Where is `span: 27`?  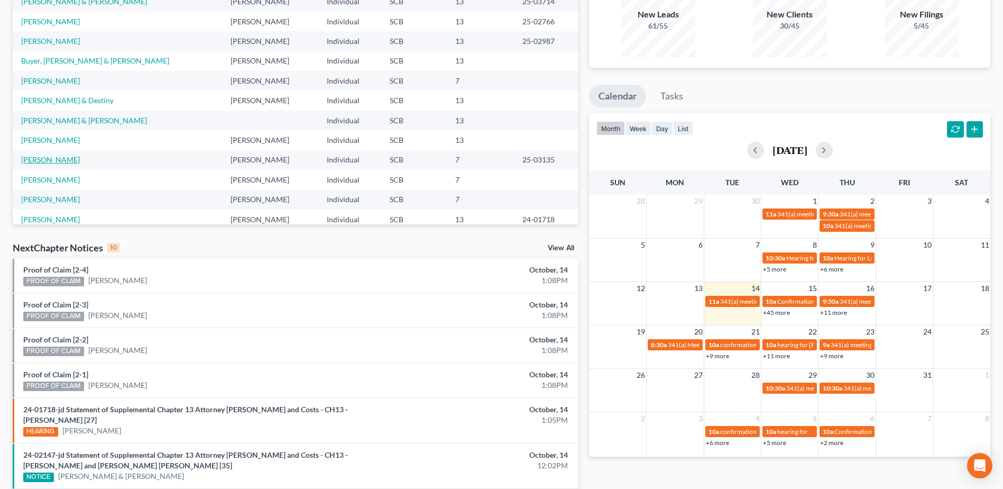 span: 27 is located at coordinates (699, 375).